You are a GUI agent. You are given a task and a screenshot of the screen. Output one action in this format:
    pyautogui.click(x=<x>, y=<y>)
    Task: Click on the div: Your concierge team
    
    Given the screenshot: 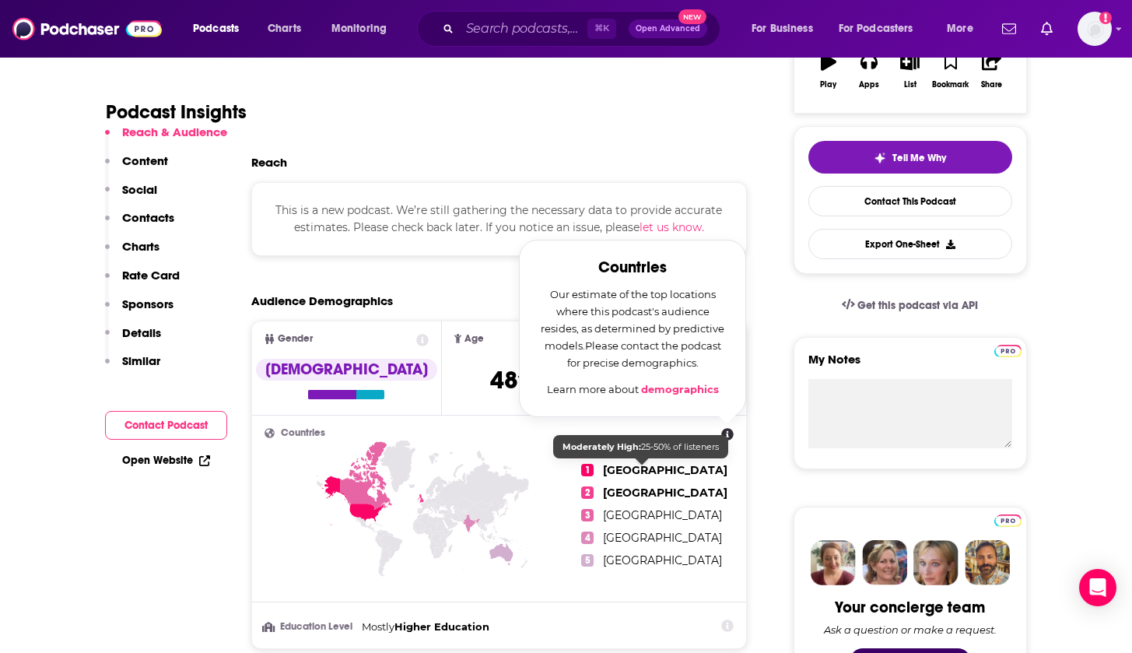 What is the action you would take?
    pyautogui.click(x=909, y=607)
    